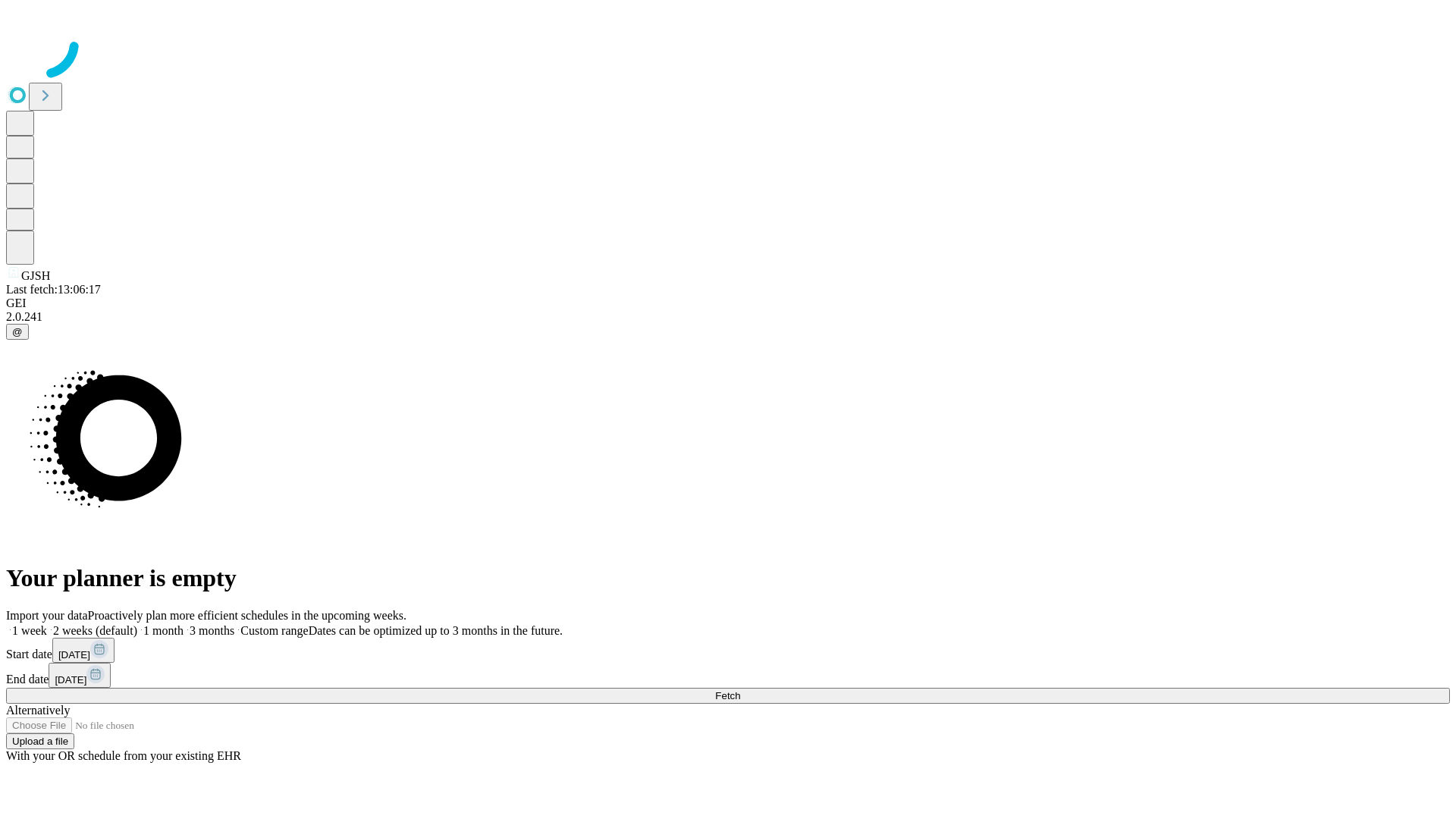  Describe the element at coordinates (435, 630) in the screenshot. I see `span: Dates can be optimized up to 3 months in the future.` at that location.